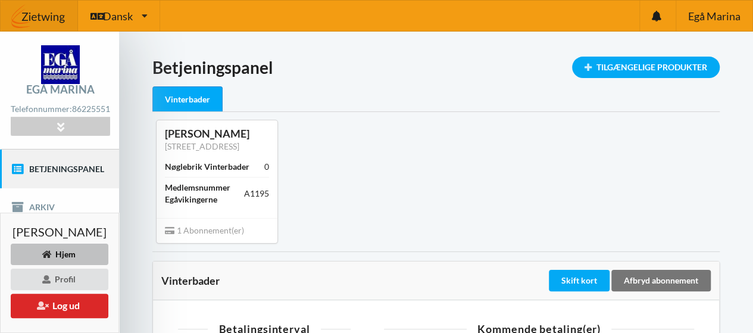 The width and height of the screenshot is (753, 333). What do you see at coordinates (59, 305) in the screenshot?
I see `button: Log ud` at bounding box center [59, 305].